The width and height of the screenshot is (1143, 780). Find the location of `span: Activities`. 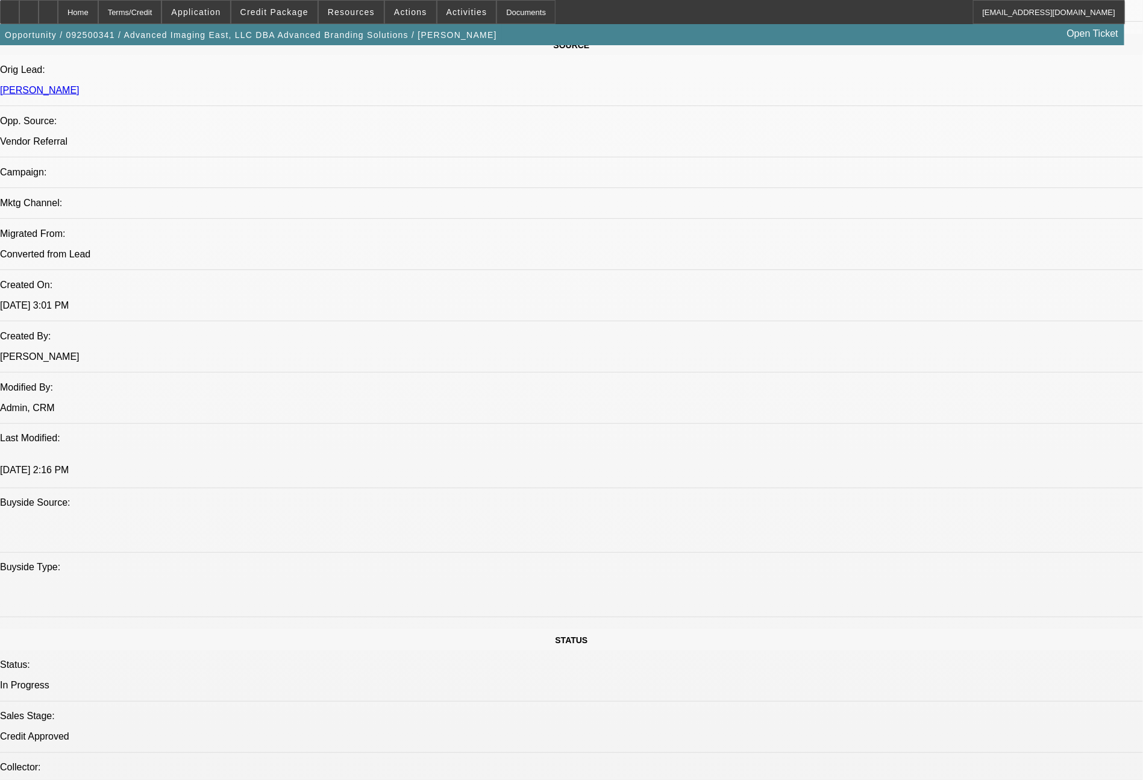

span: Activities is located at coordinates (467, 12).